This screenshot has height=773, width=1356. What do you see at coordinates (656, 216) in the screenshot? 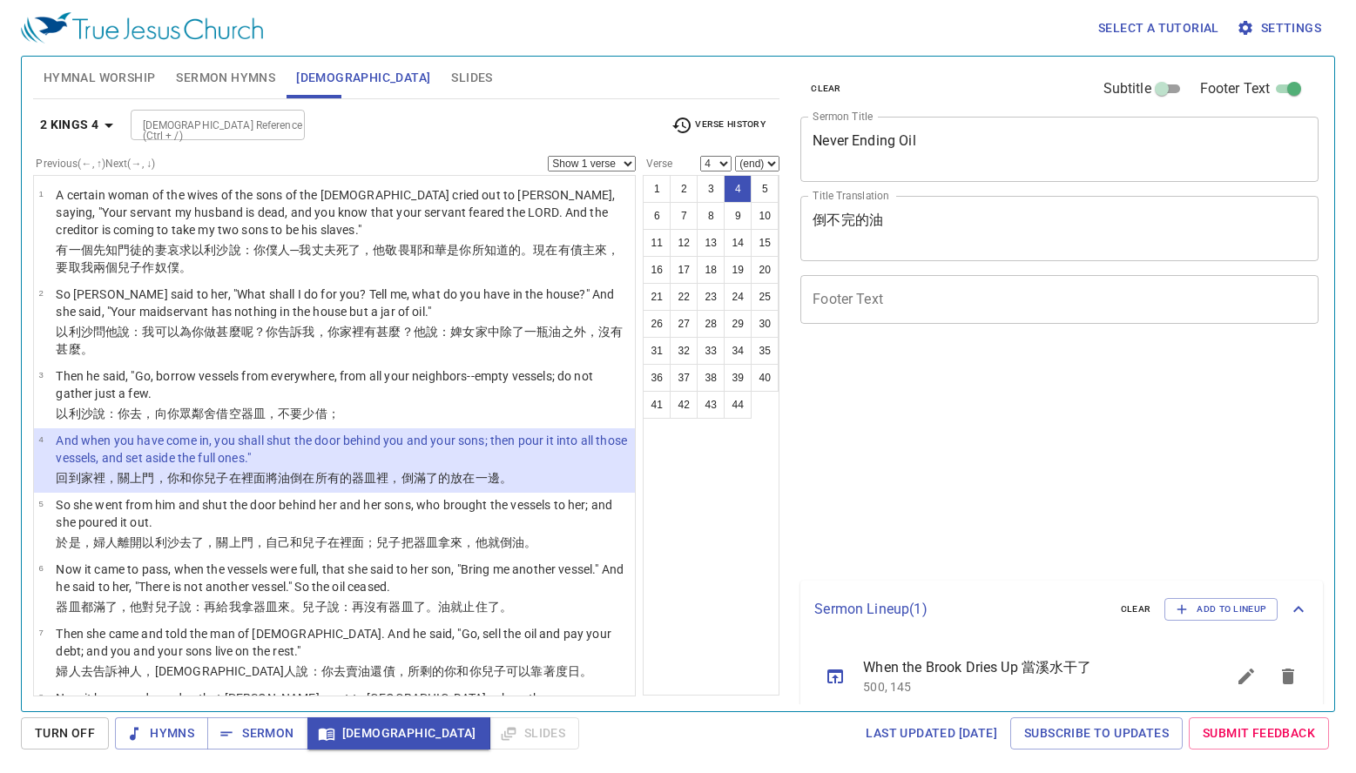
I see `button: 6` at bounding box center [656, 216].